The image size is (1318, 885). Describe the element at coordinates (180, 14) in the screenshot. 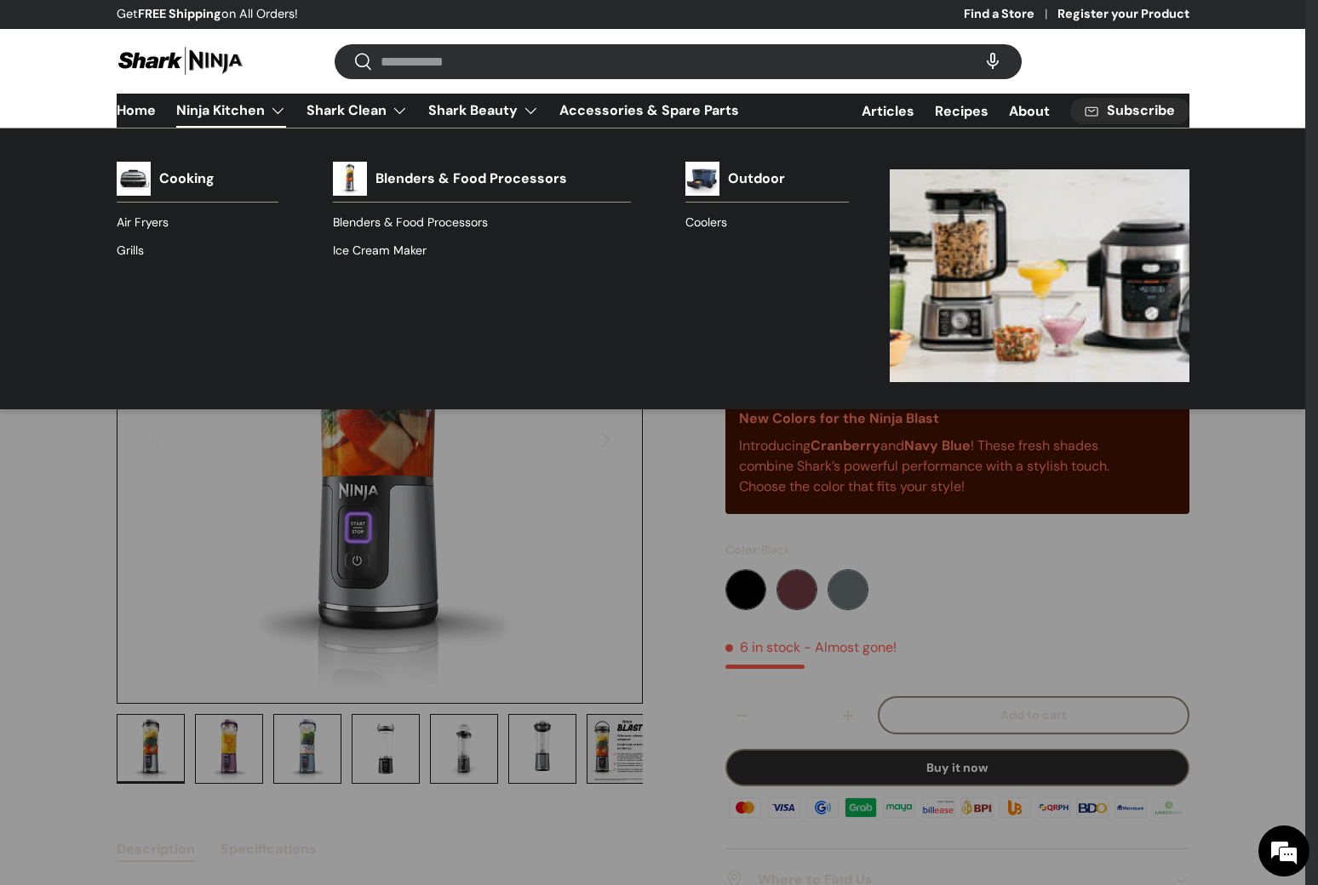

I see `strong: FREE Shipping` at that location.